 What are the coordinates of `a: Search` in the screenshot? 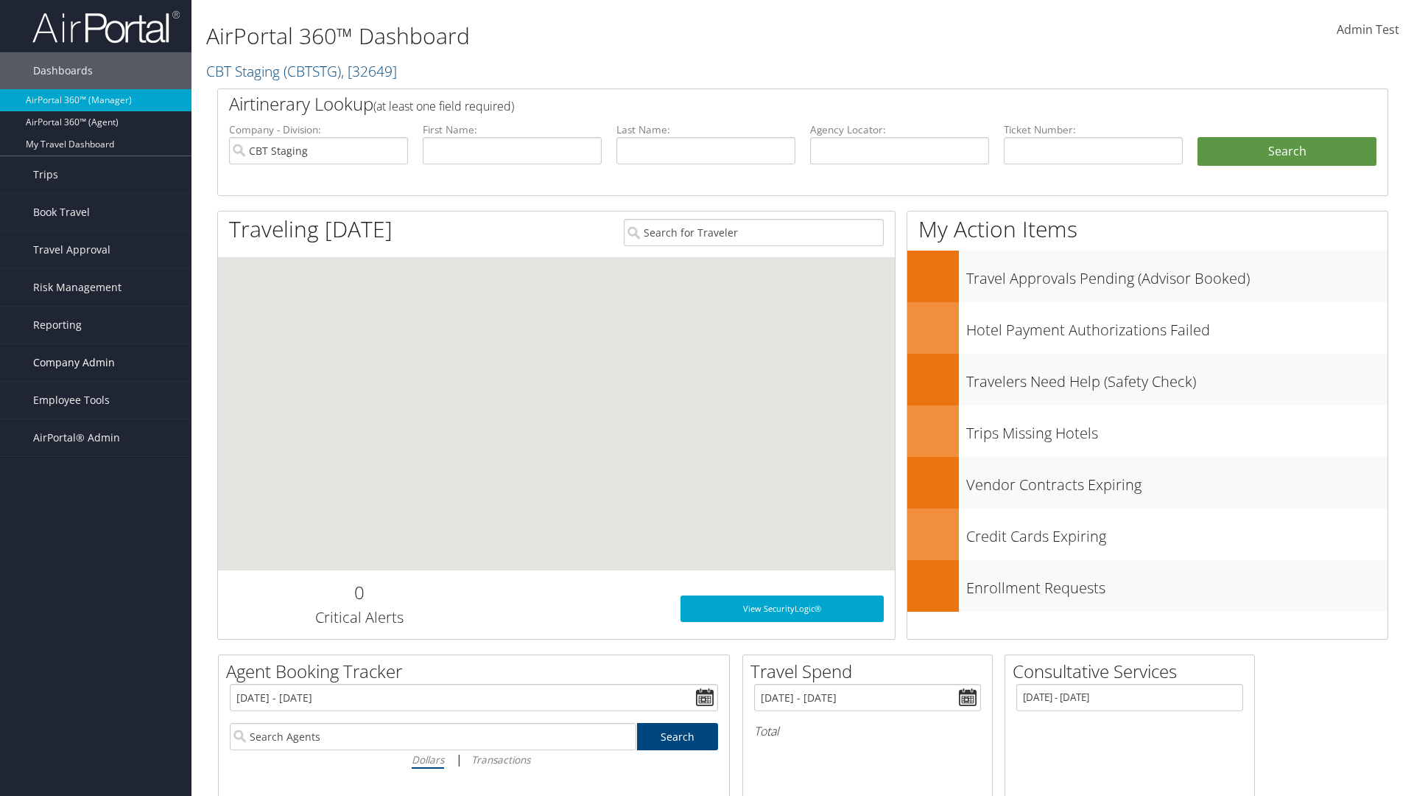 It's located at (678, 736).